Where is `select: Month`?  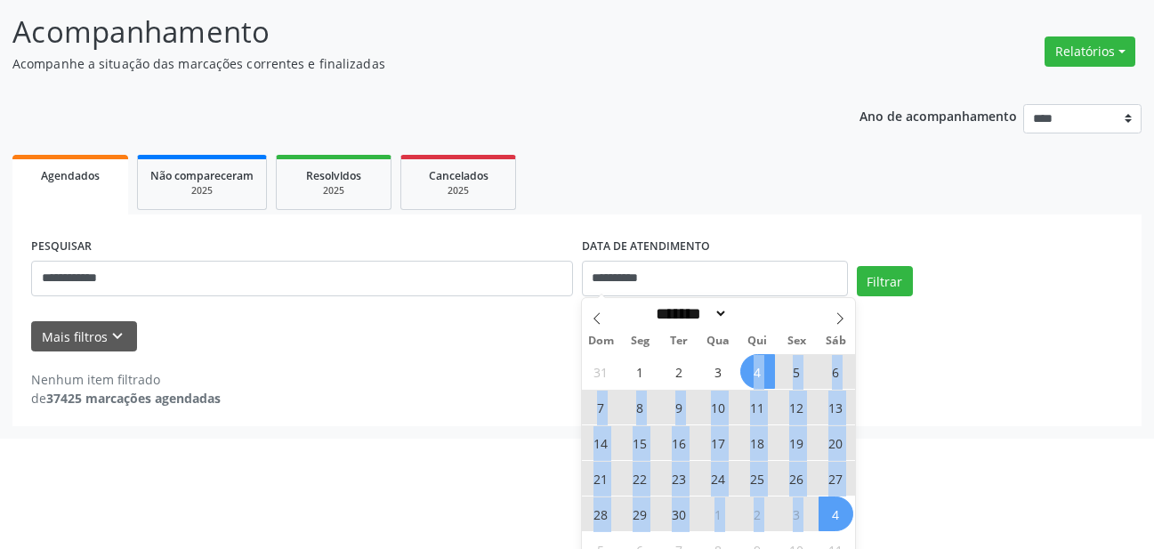
select: Month is located at coordinates (690, 313).